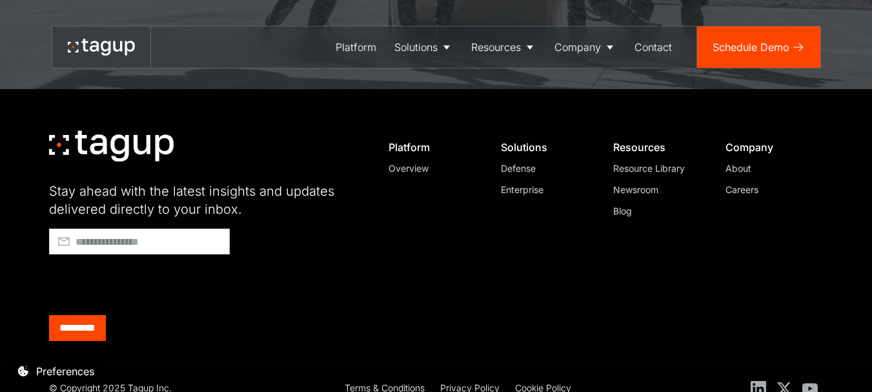 This screenshot has width=872, height=392. Describe the element at coordinates (657, 189) in the screenshot. I see `a: Newsroom` at that location.